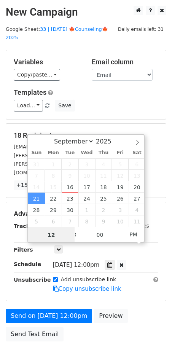 This screenshot has height=346, width=172. I want to click on span: September 1, 2025, so click(53, 164).